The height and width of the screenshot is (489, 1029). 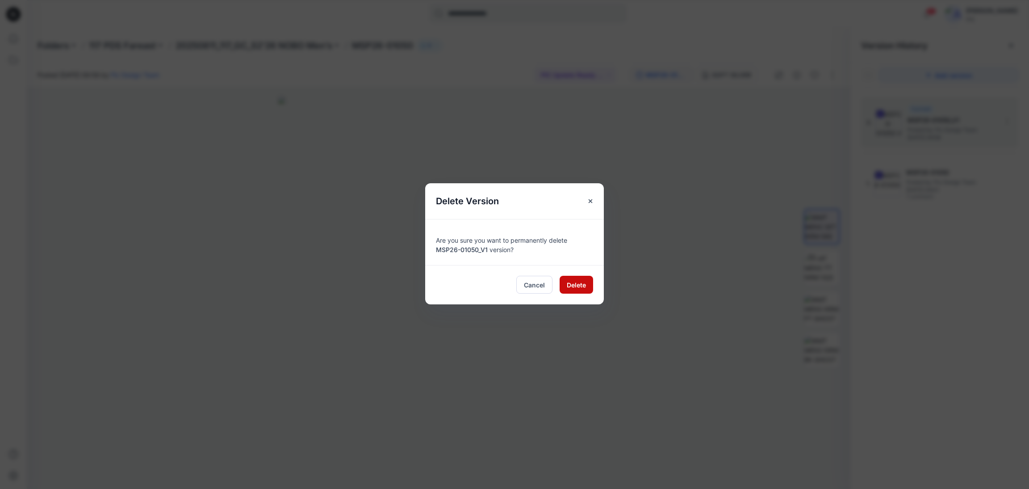 What do you see at coordinates (467, 201) in the screenshot?
I see `h5: Delete Version` at bounding box center [467, 201].